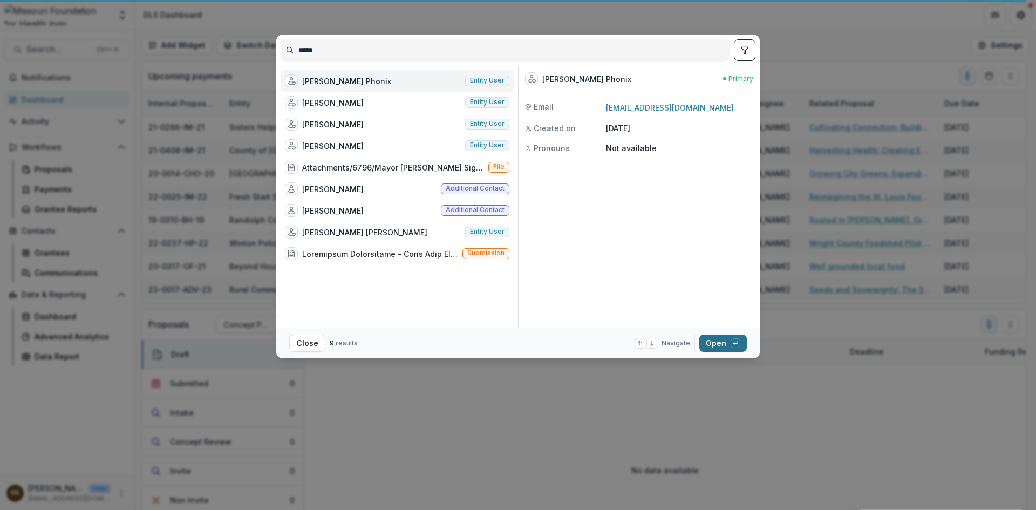 The height and width of the screenshot is (510, 1036). I want to click on span: 9, so click(332, 343).